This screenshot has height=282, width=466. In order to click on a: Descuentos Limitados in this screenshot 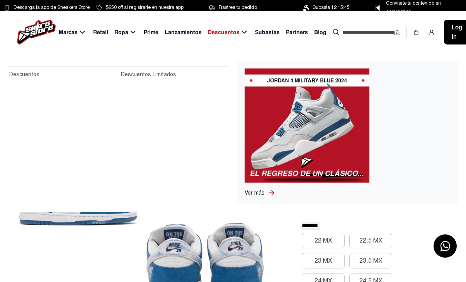, I will do `click(174, 75)`.